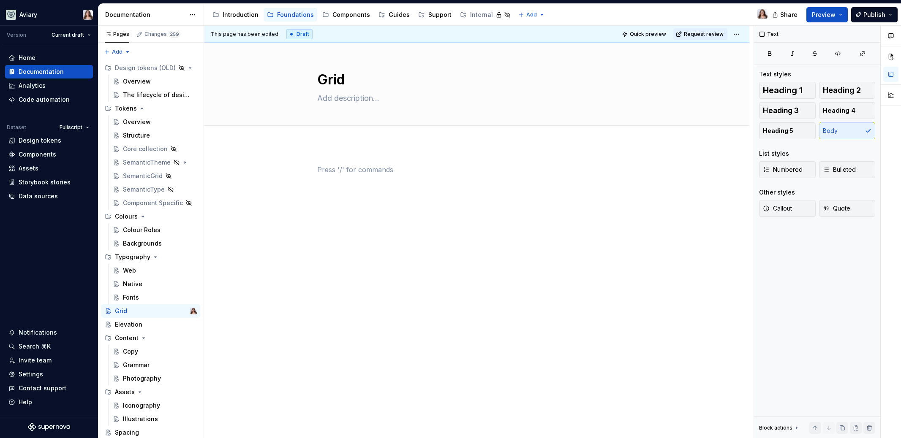 Image resolution: width=901 pixels, height=438 pixels. I want to click on button: Notifications, so click(49, 333).